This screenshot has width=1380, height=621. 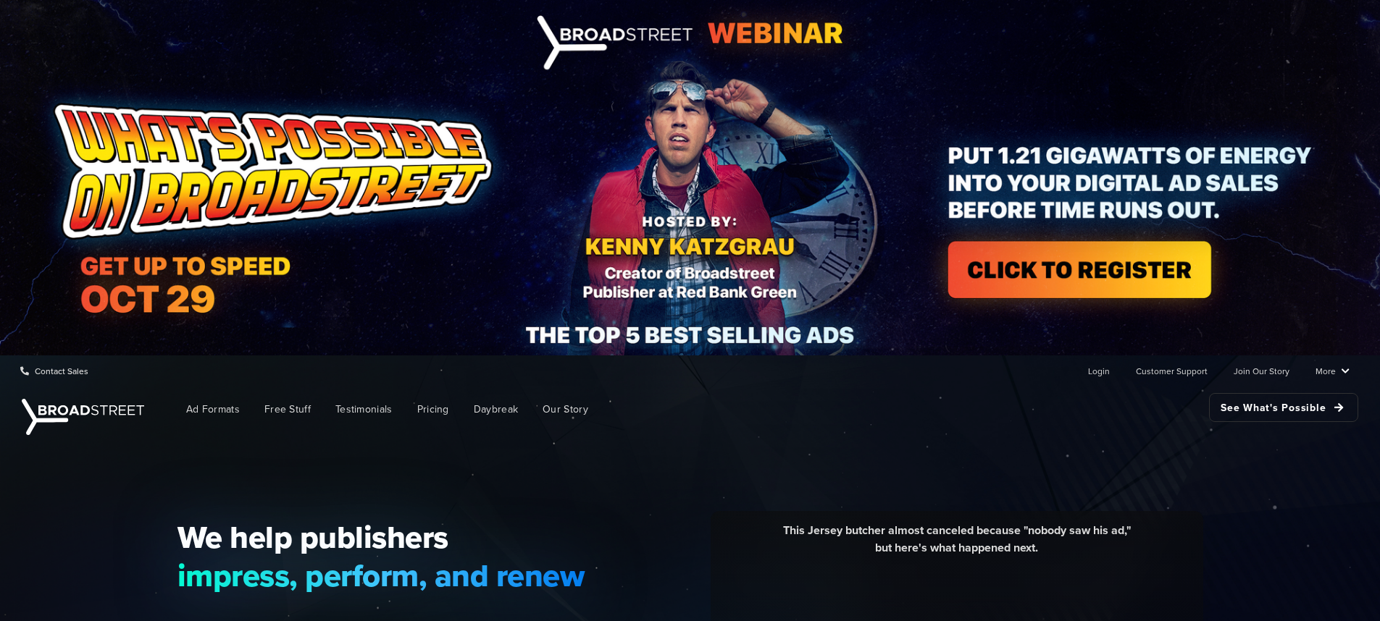 What do you see at coordinates (755, 409) in the screenshot?
I see `nav: Main` at bounding box center [755, 409].